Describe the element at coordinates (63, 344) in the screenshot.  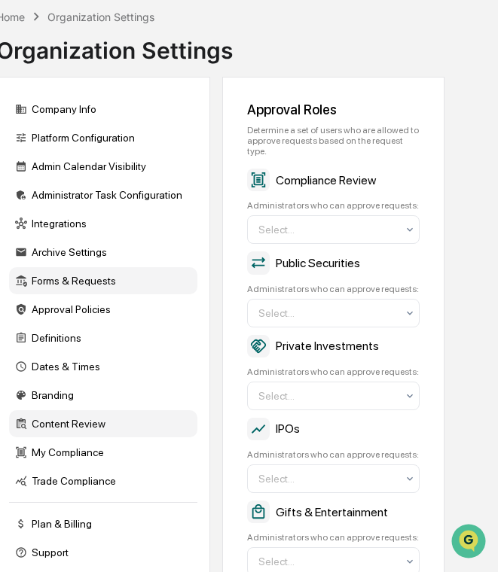
I see `span: Data Lookup` at that location.